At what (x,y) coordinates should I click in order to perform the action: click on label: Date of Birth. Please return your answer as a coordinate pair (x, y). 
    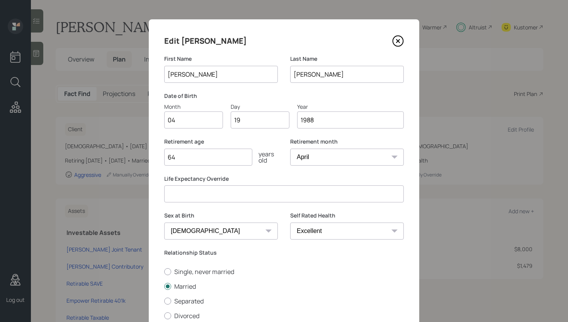
    Looking at the image, I should click on (284, 96).